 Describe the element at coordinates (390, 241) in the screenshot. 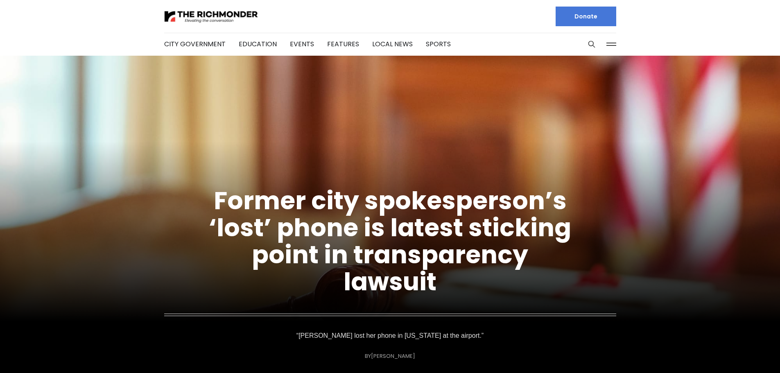

I see `a: Former city spokesperson’s ‘lost’ phone is latest sticking point in transparency lawsuit` at that location.